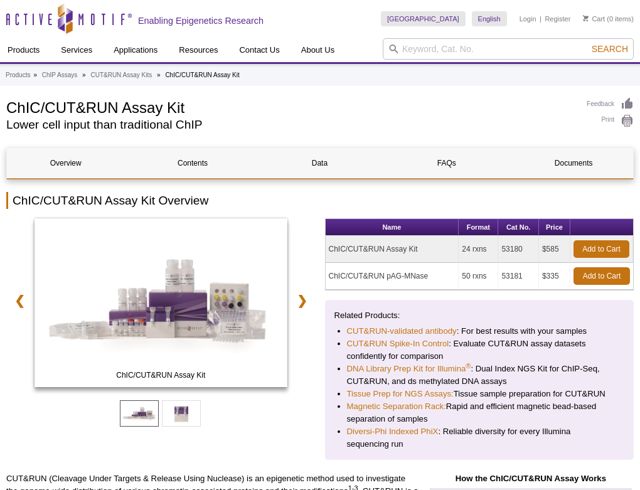  Describe the element at coordinates (479, 413) in the screenshot. I see `li: Rapid and efficient magnetic bead-based separation of samples` at that location.